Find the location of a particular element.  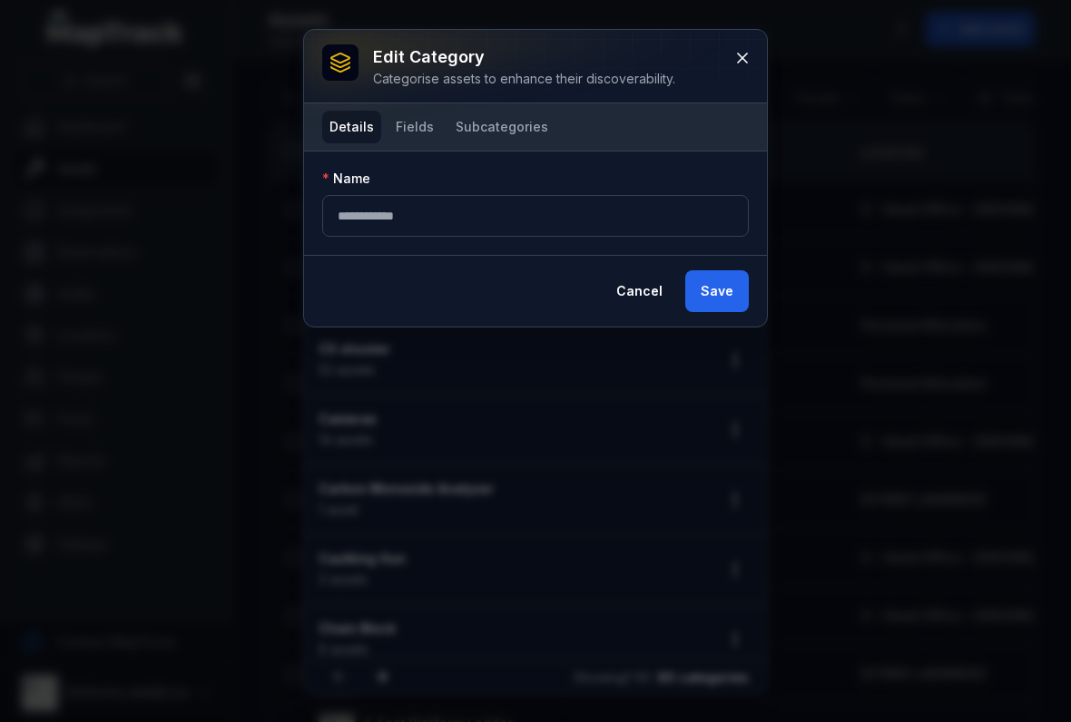

label: Name is located at coordinates (346, 179).